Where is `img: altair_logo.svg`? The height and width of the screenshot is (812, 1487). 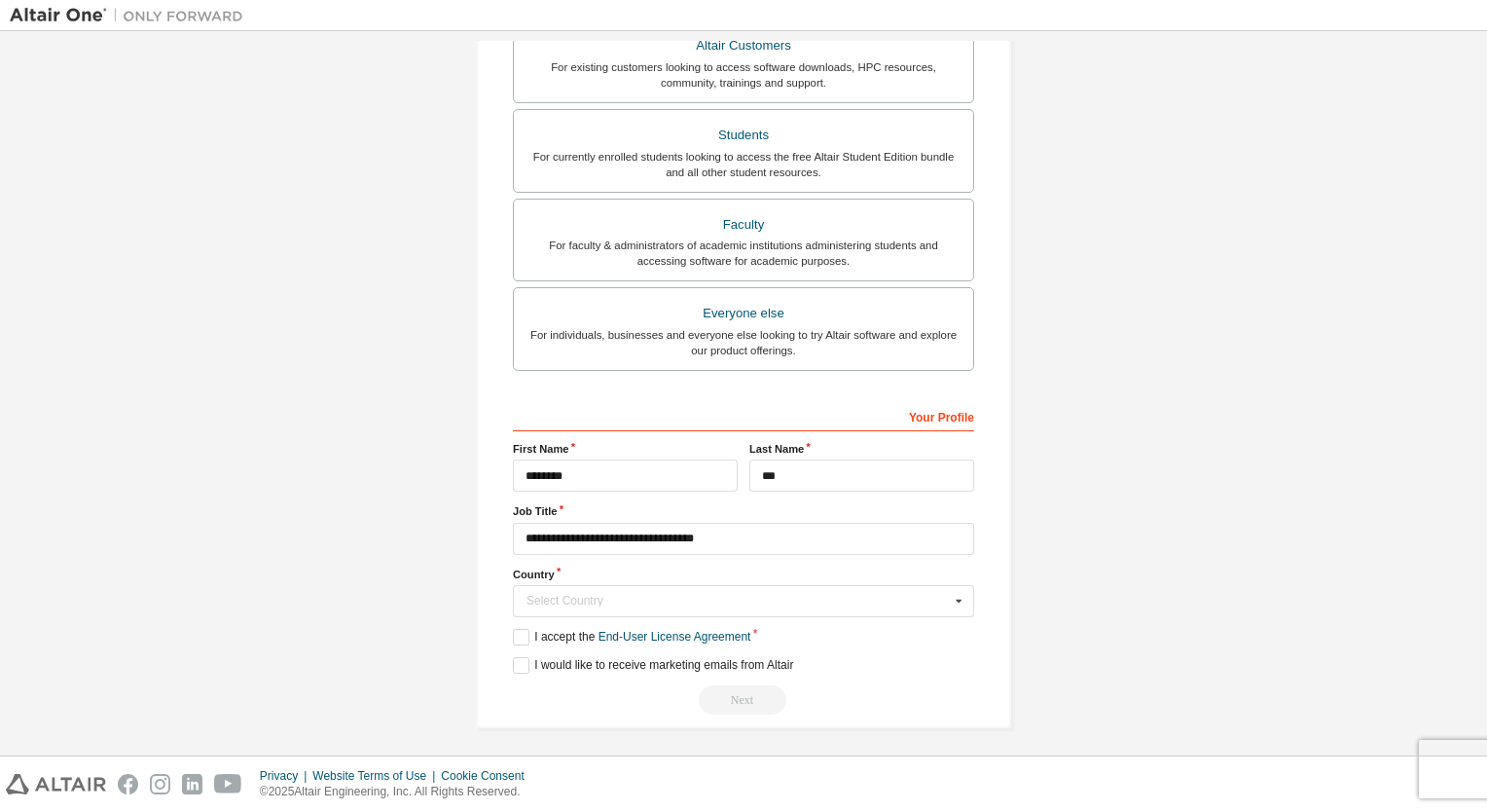 img: altair_logo.svg is located at coordinates (56, 783).